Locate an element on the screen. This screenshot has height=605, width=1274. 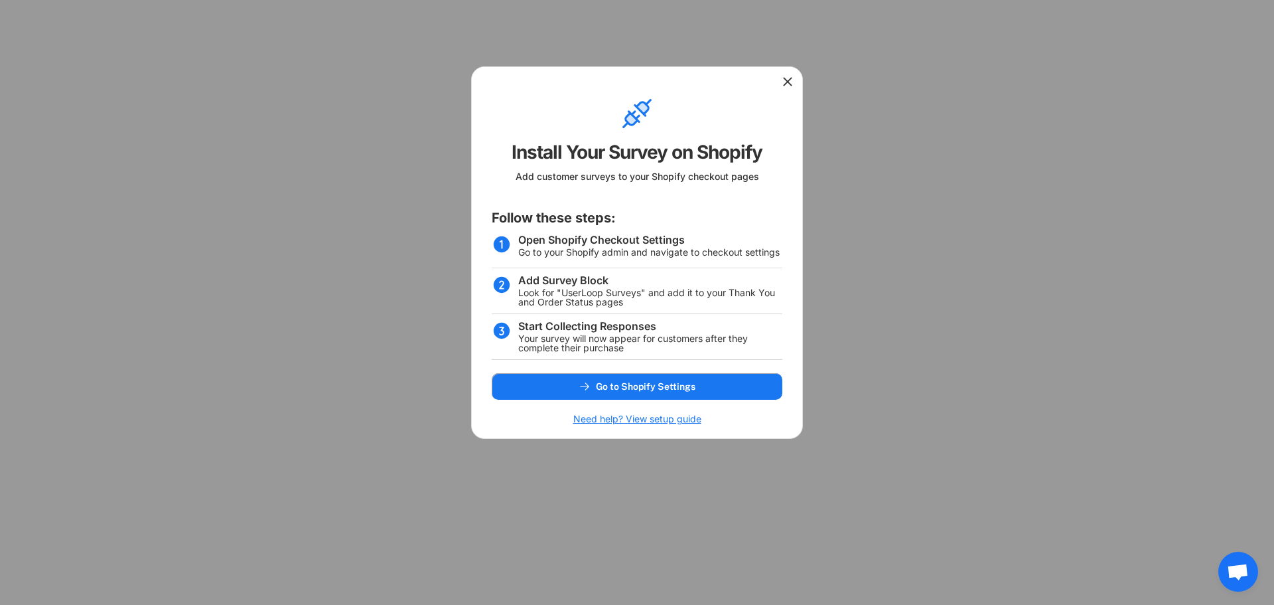
div: Start Collecting Responses is located at coordinates (587, 326).